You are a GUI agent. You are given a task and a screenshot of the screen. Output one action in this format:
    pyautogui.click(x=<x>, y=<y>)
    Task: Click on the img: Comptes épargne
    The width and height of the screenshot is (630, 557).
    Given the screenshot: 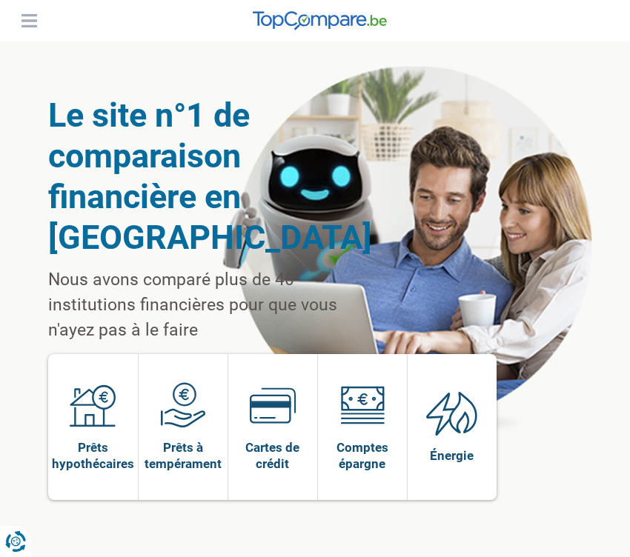 What is the action you would take?
    pyautogui.click(x=362, y=405)
    